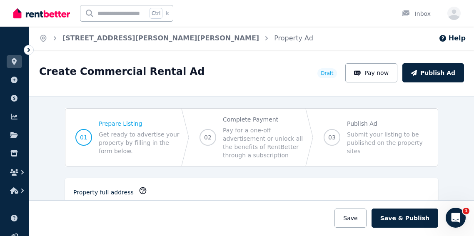  Describe the element at coordinates (433, 73) in the screenshot. I see `button: Publish Ad` at that location.